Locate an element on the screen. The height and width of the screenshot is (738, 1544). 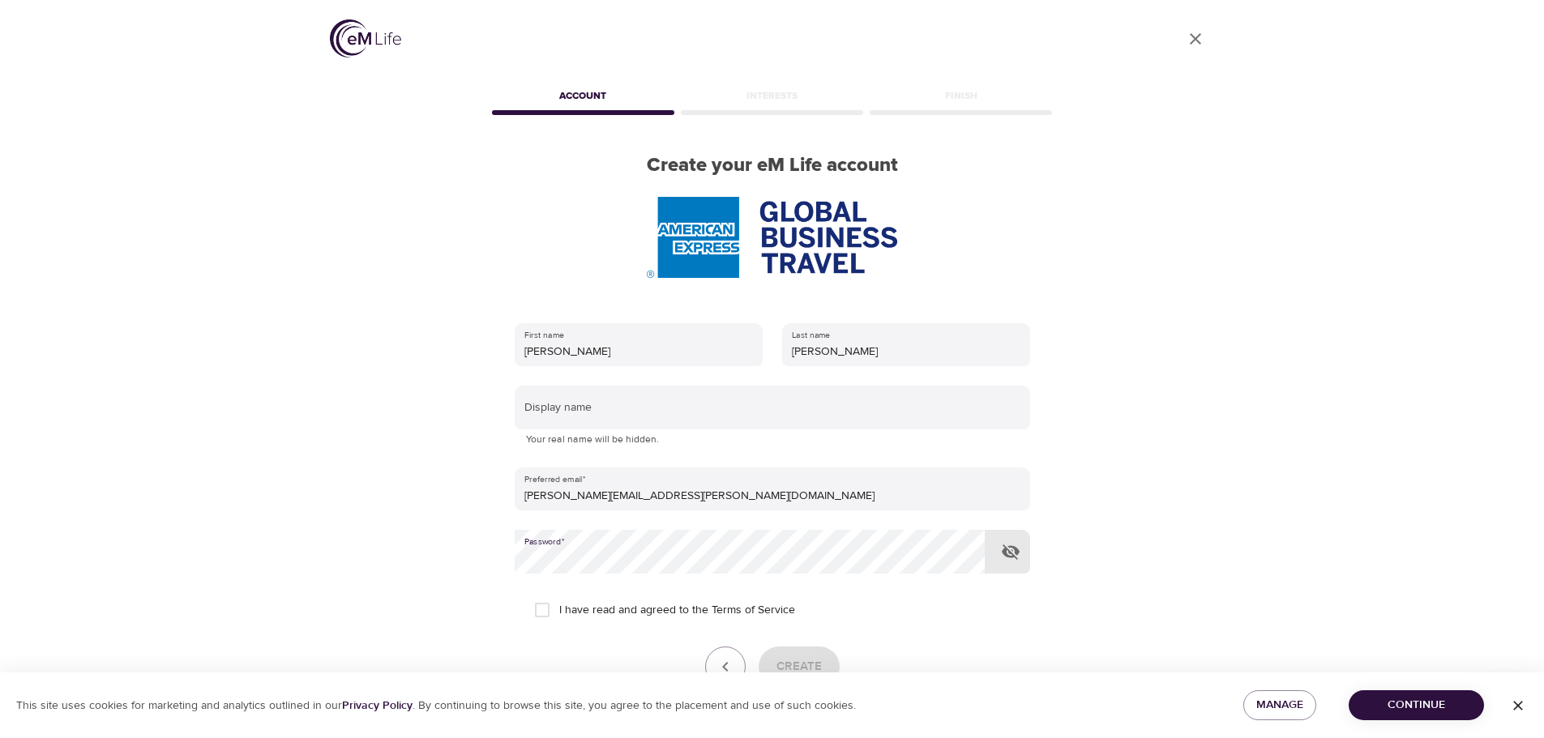
img: AmEx%20GBT%20logo.png is located at coordinates (772, 238).